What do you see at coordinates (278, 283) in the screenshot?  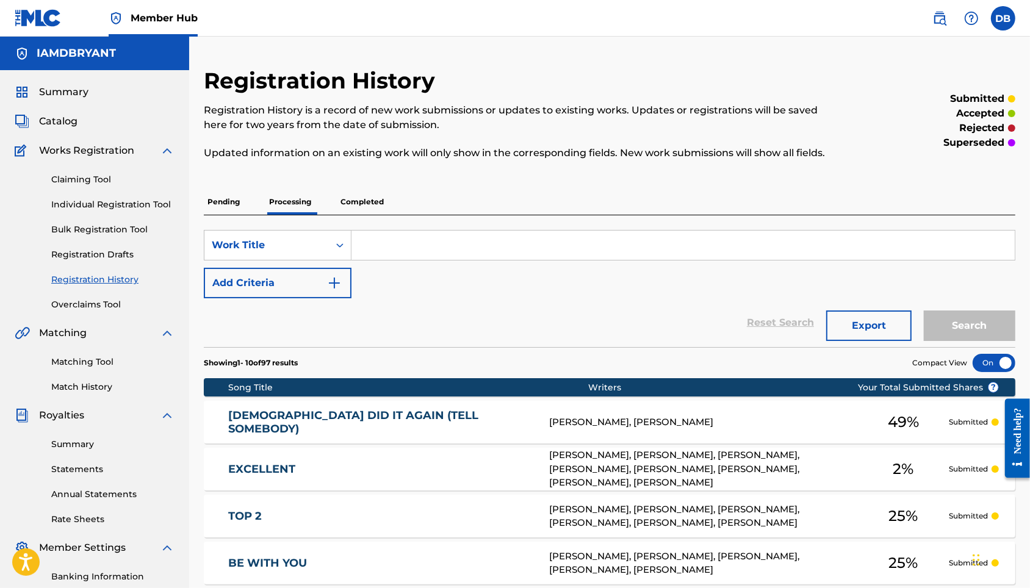 I see `button: Add Criteria` at bounding box center [278, 283].